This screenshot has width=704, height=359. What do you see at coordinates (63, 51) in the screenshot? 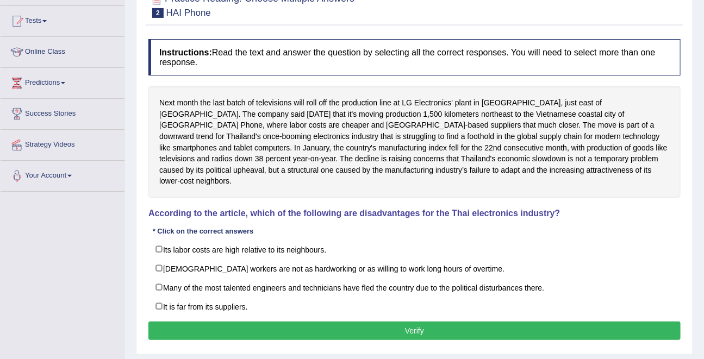
I see `a: Online Class` at bounding box center [63, 51].